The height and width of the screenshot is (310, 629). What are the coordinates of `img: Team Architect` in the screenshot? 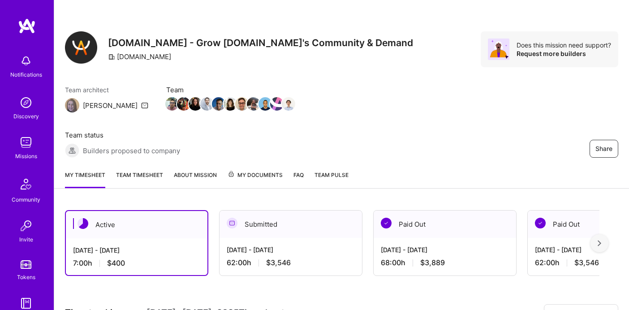 It's located at (72, 105).